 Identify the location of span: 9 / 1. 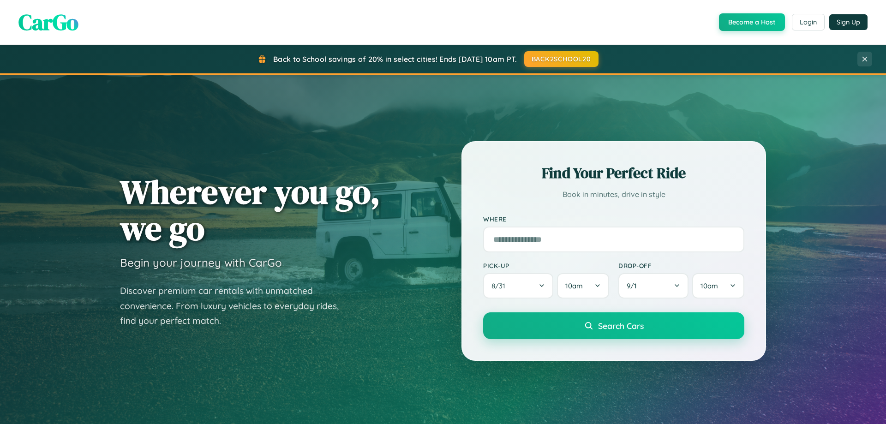
(634, 286).